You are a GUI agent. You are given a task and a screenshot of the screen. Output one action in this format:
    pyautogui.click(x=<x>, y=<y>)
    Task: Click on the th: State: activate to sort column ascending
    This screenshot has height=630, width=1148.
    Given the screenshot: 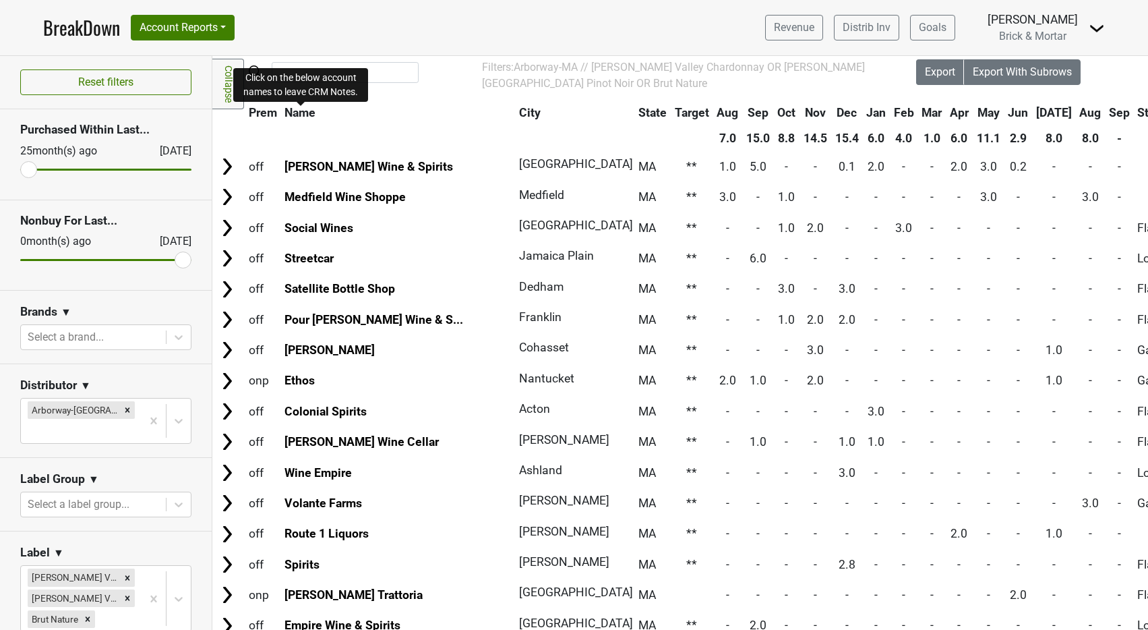 What is the action you would take?
    pyautogui.click(x=653, y=113)
    